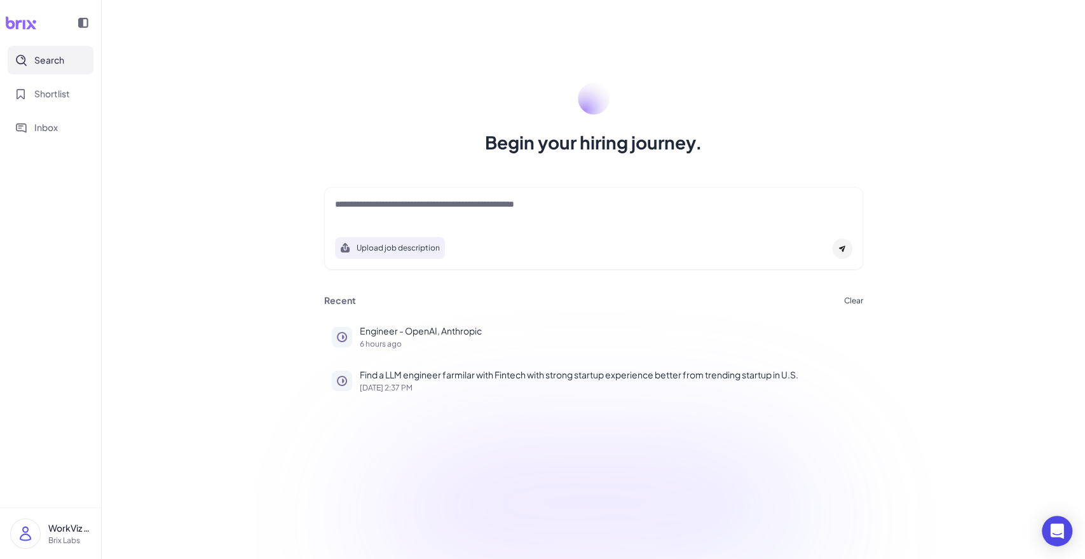 This screenshot has width=1085, height=559. Describe the element at coordinates (50, 93) in the screenshot. I see `button: Shortlist` at that location.